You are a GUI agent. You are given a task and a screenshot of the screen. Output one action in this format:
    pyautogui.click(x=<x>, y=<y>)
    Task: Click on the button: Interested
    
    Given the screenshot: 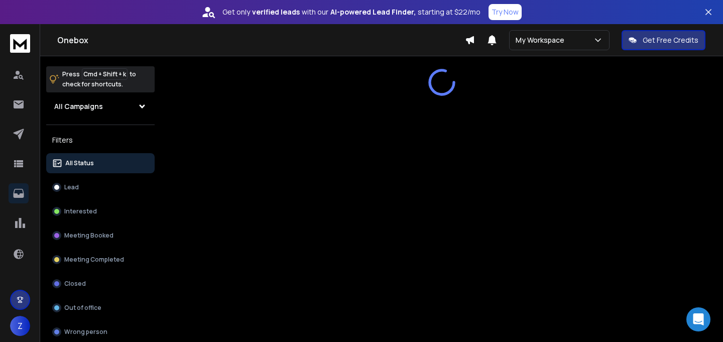 What is the action you would take?
    pyautogui.click(x=100, y=212)
    